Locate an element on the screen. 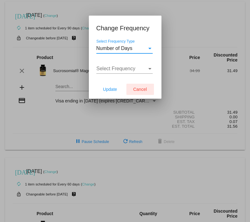  mat-select: Select Frequency Type is located at coordinates (124, 48).